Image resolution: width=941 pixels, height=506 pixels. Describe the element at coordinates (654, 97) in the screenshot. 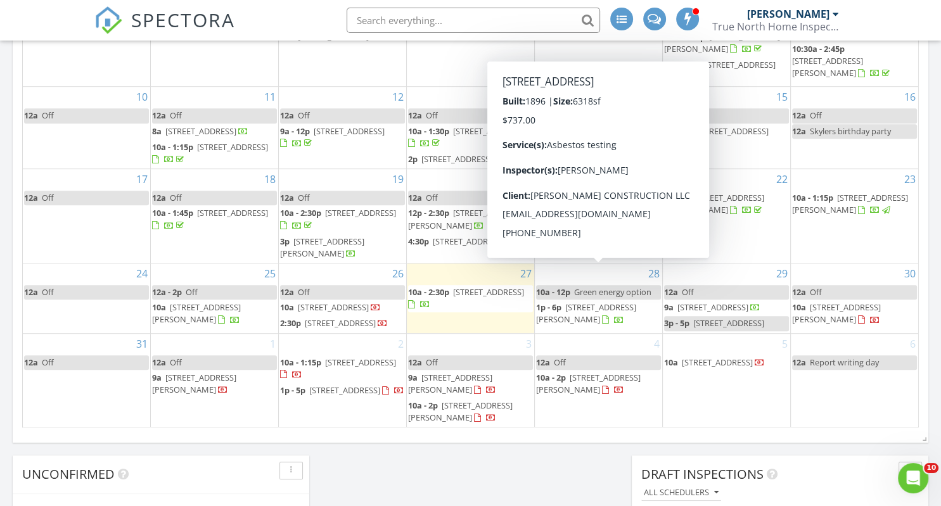

I see `a: Go to August 14, 2025` at that location.